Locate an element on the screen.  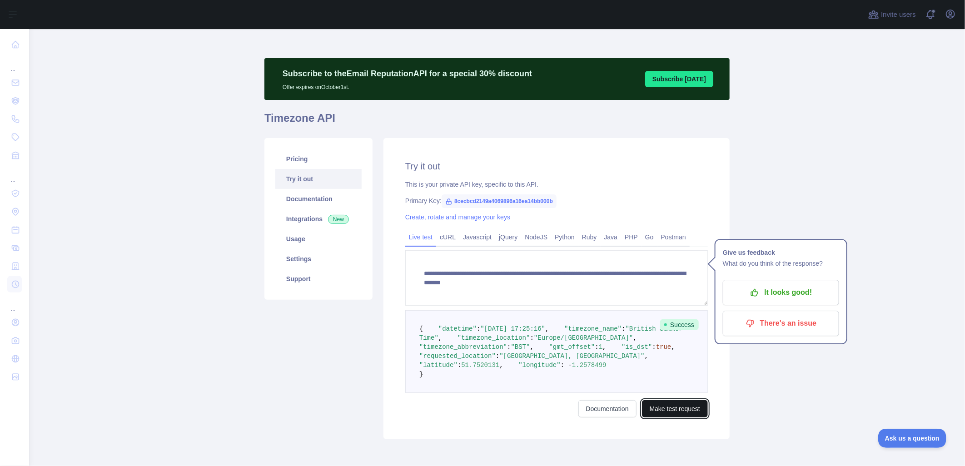
a: Integrations New is located at coordinates (318, 219).